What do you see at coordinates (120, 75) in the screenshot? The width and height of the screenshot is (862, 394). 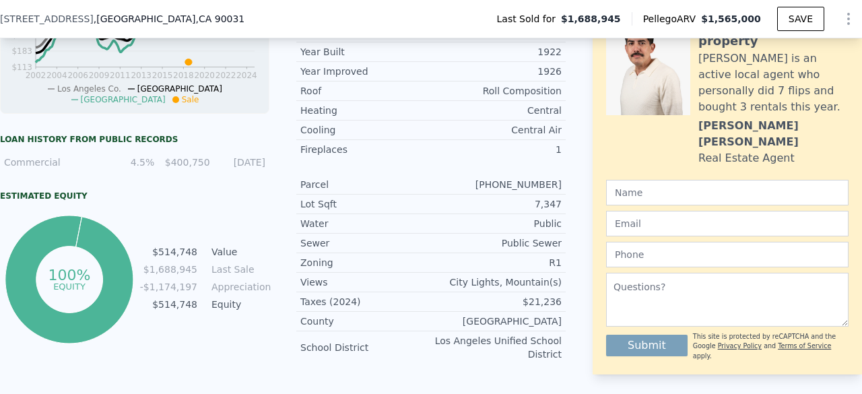 I see `tspan: 2011` at bounding box center [120, 75].